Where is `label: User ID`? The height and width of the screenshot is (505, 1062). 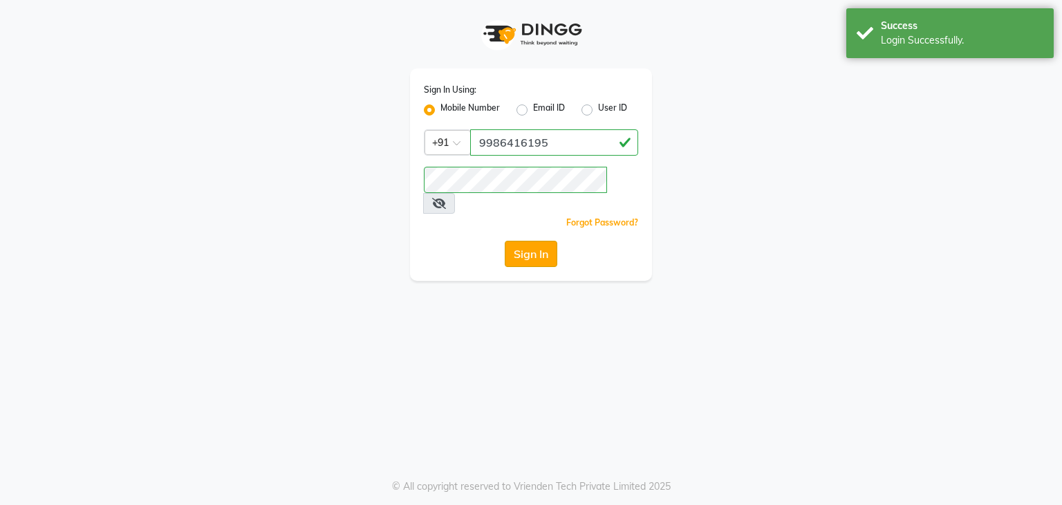
label: User ID is located at coordinates (613, 110).